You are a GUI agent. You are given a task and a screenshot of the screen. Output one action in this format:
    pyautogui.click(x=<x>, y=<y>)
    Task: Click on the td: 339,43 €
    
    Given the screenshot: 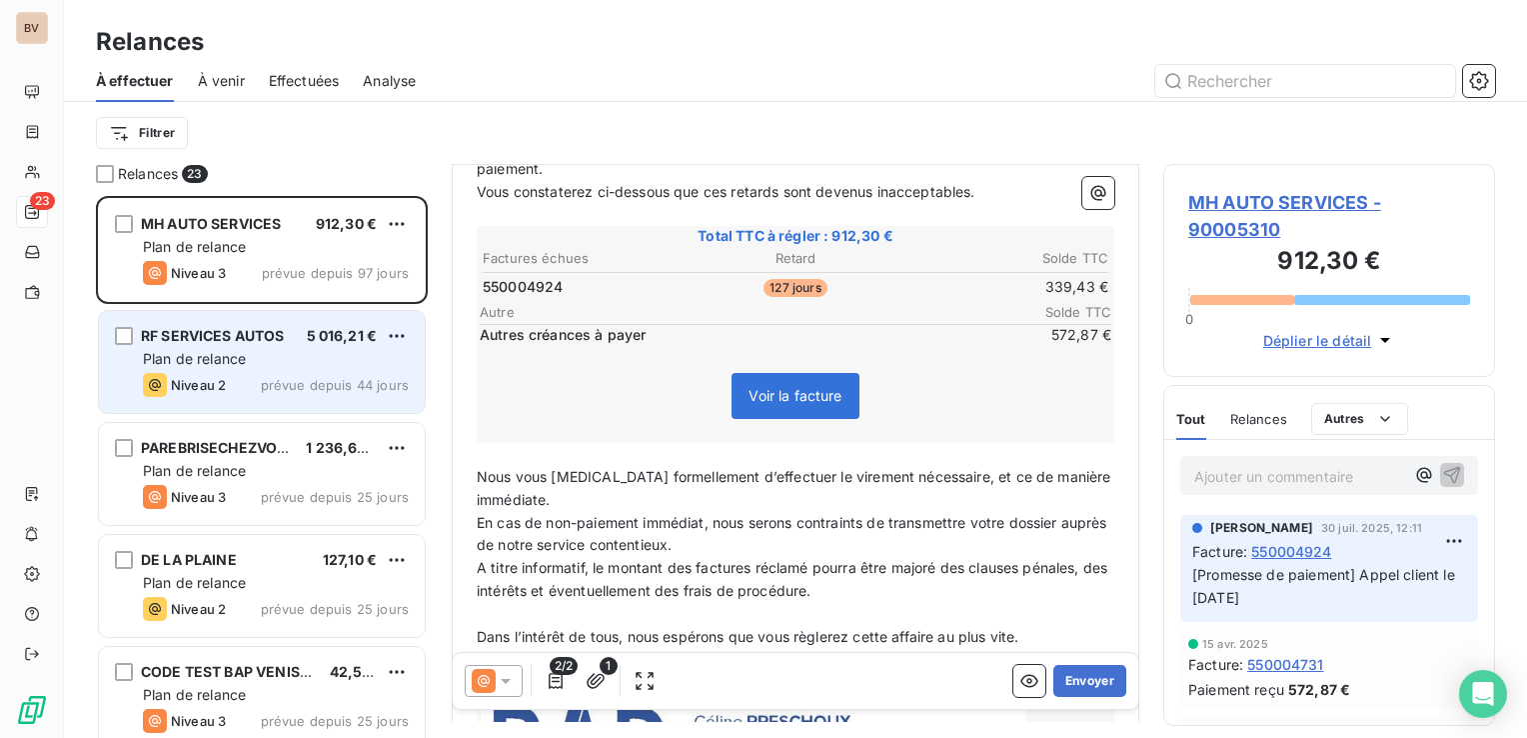 What is the action you would take?
    pyautogui.click(x=1005, y=287)
    